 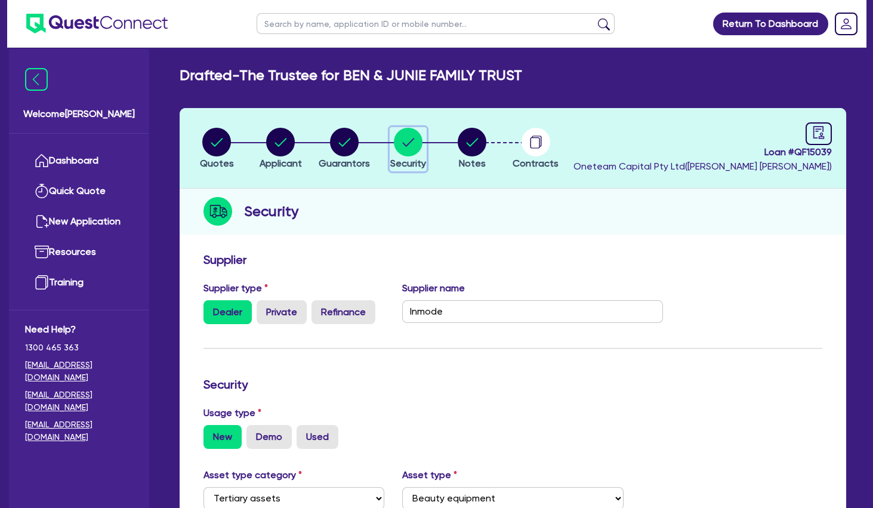 I want to click on label: Used, so click(x=317, y=437).